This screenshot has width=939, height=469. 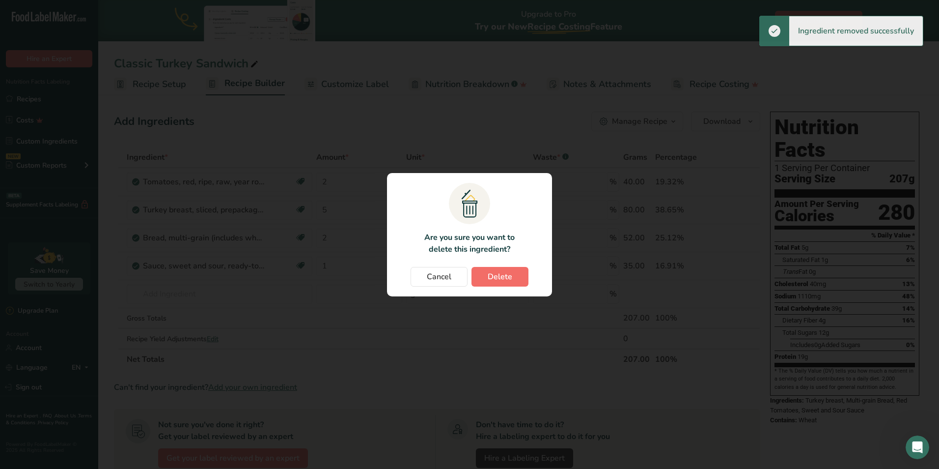 What do you see at coordinates (439, 277) in the screenshot?
I see `span: Cancel` at bounding box center [439, 277].